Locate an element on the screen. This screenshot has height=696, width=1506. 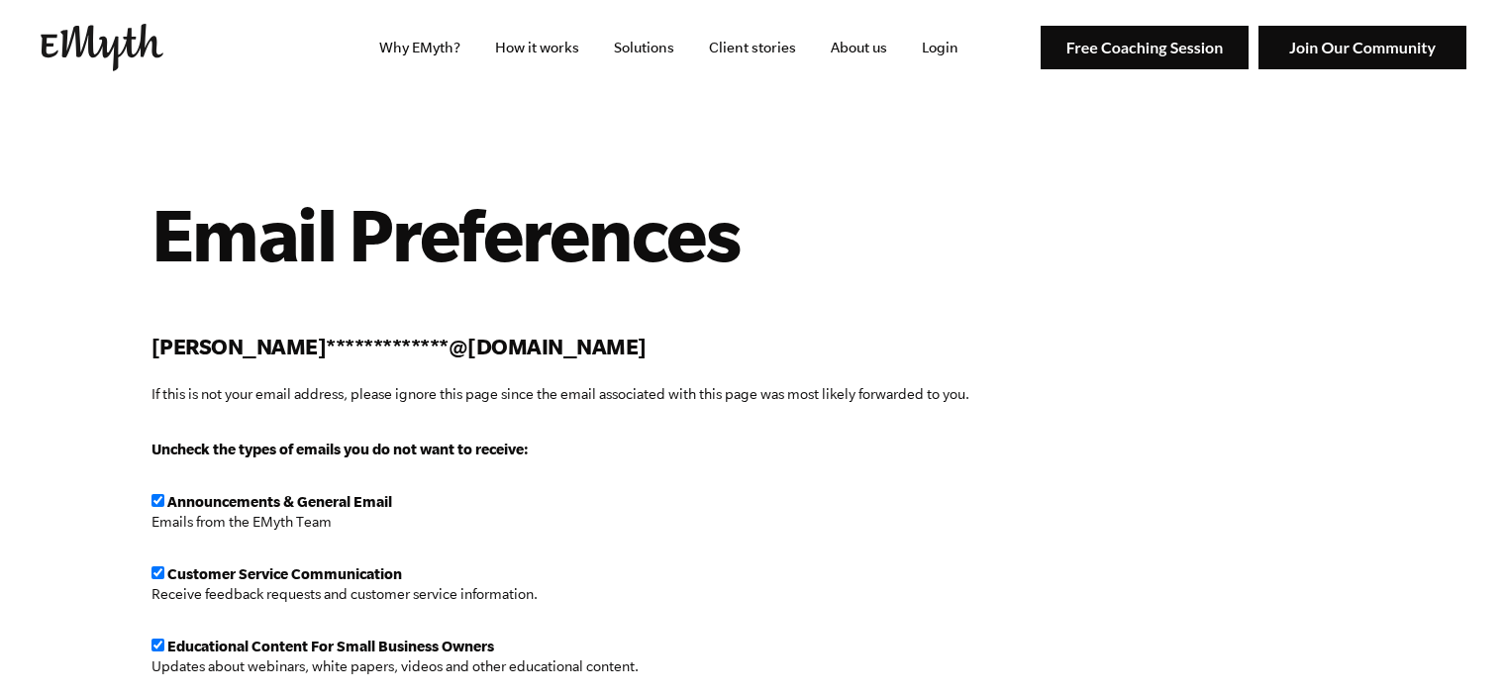
p: If this is not your email address, please ignore this page since the email associated with this p... is located at coordinates (561, 394).